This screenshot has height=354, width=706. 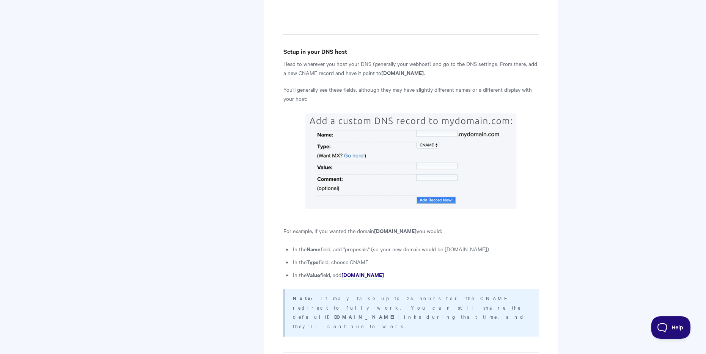 What do you see at coordinates (313, 249) in the screenshot?
I see `strong: Name` at bounding box center [313, 249].